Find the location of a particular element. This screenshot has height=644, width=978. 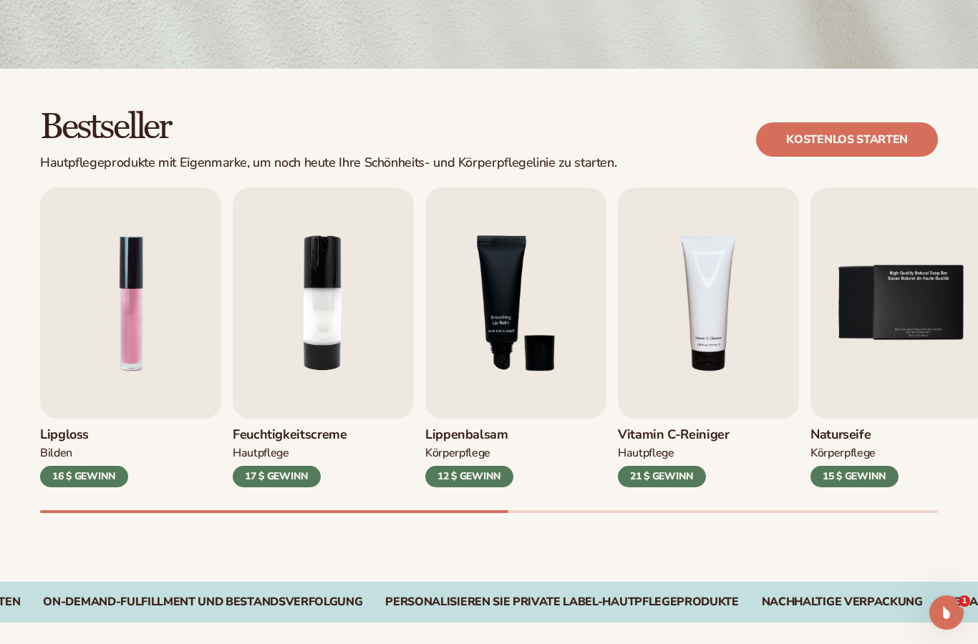

a: 3 / 9 is located at coordinates (515, 337).